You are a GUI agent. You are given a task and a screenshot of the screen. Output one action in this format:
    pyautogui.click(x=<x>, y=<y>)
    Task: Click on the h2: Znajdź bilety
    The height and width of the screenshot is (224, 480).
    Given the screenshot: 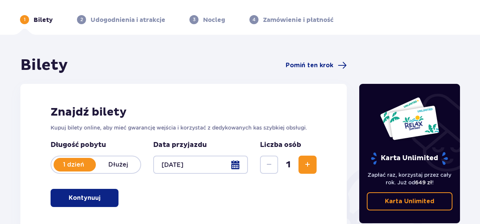 What is the action you would take?
    pyautogui.click(x=183, y=112)
    